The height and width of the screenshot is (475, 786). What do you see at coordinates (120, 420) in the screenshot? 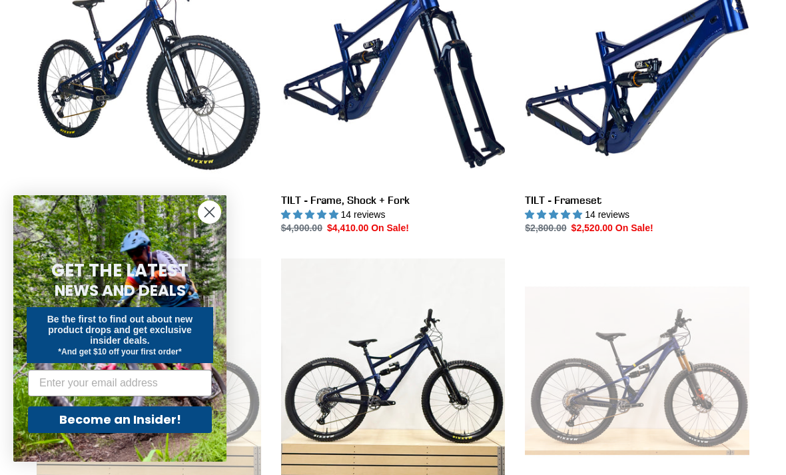
I see `button: Become an Insider!` at bounding box center [120, 420].